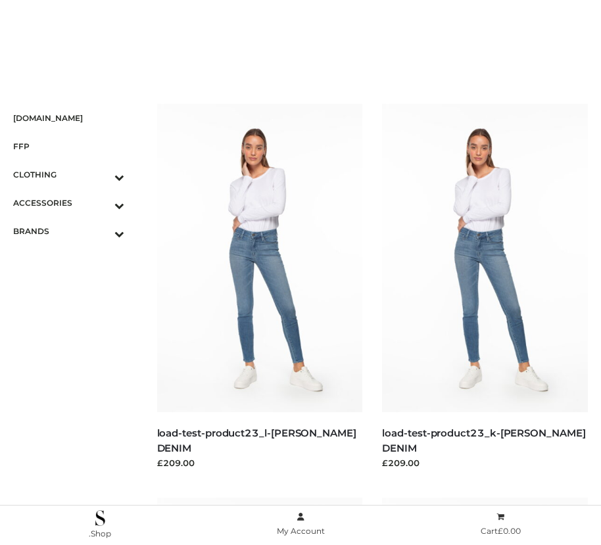 The height and width of the screenshot is (545, 601). Describe the element at coordinates (68, 231) in the screenshot. I see `a: BRANDSToggle Submenu` at that location.